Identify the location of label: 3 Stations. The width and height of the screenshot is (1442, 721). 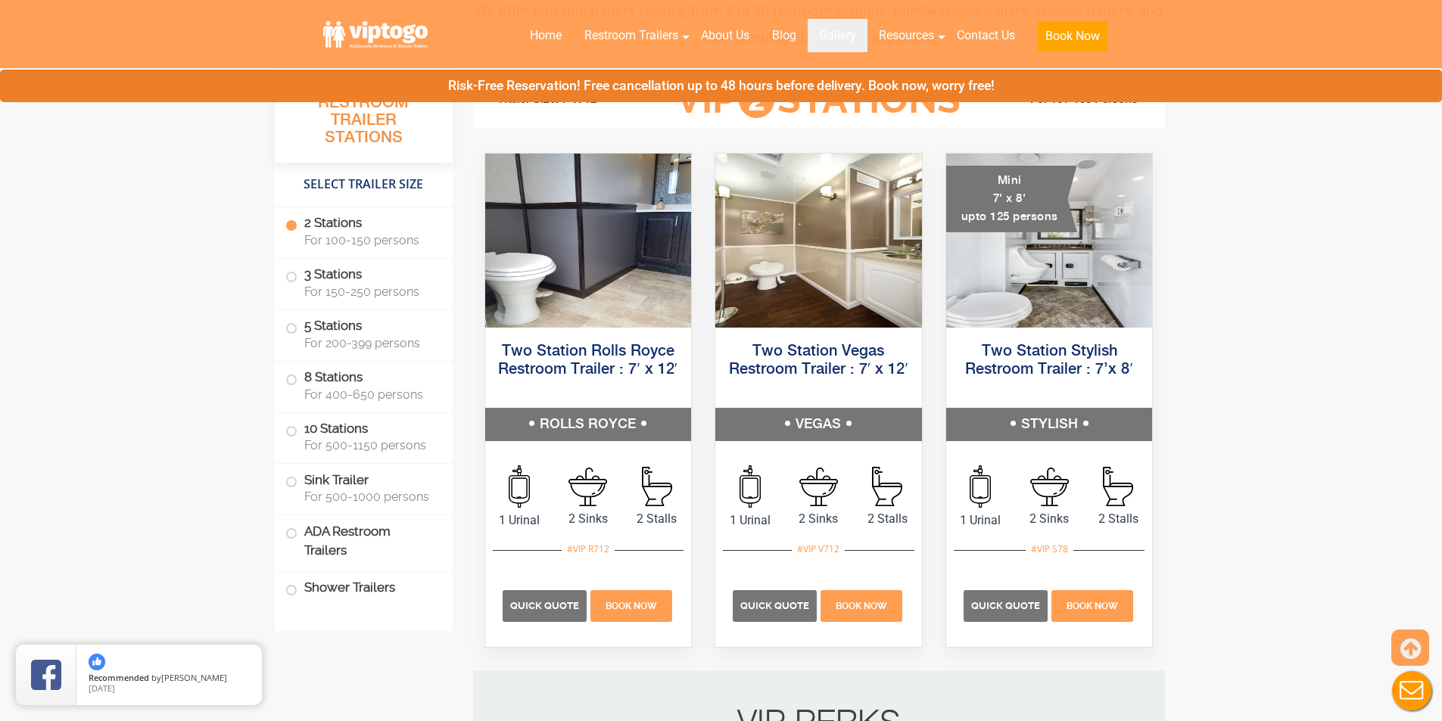
(363, 282).